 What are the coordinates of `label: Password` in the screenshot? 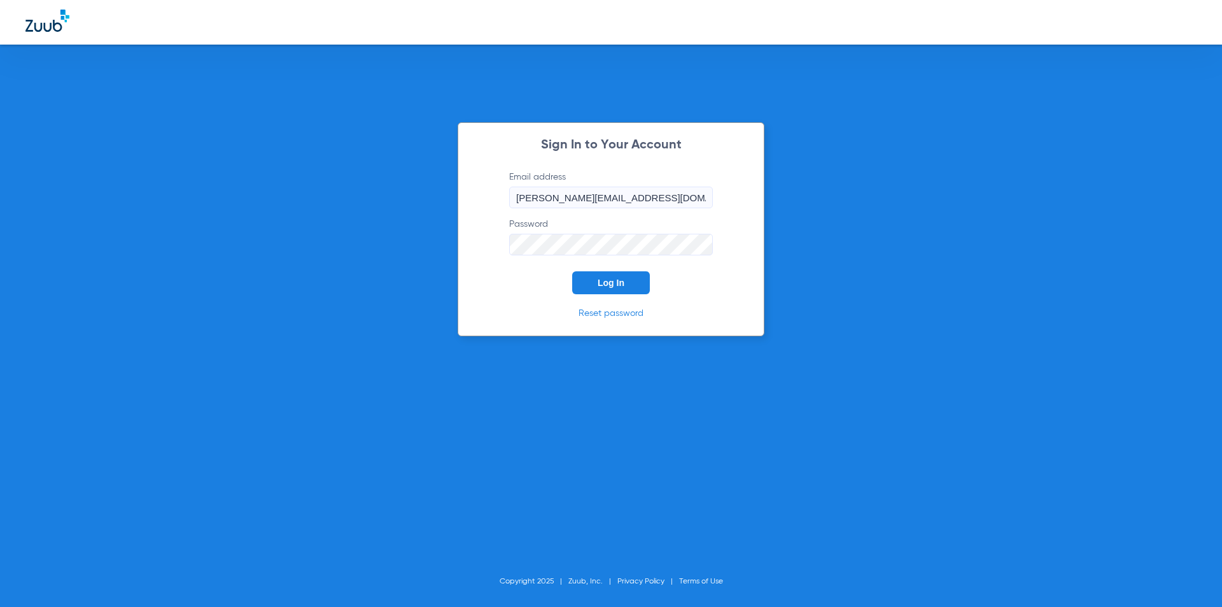 It's located at (611, 236).